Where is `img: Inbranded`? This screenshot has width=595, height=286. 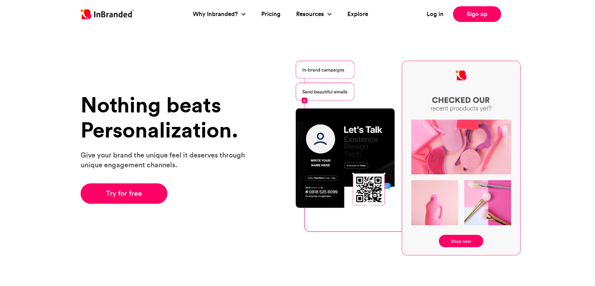
img: Inbranded is located at coordinates (107, 14).